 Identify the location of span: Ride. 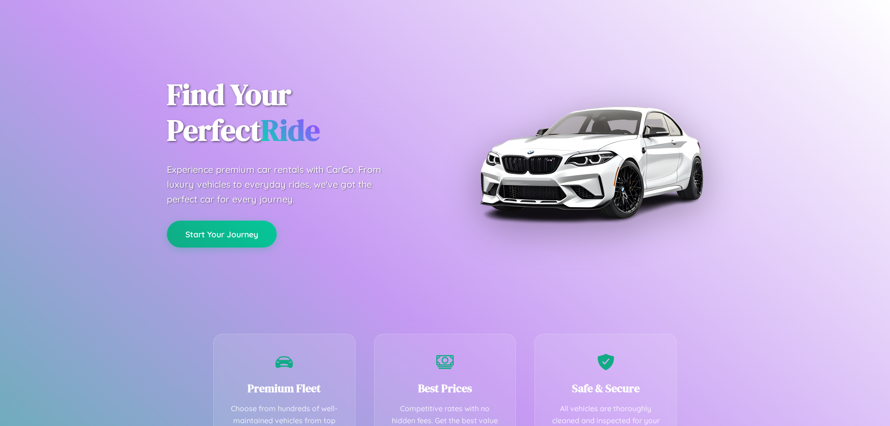
(290, 130).